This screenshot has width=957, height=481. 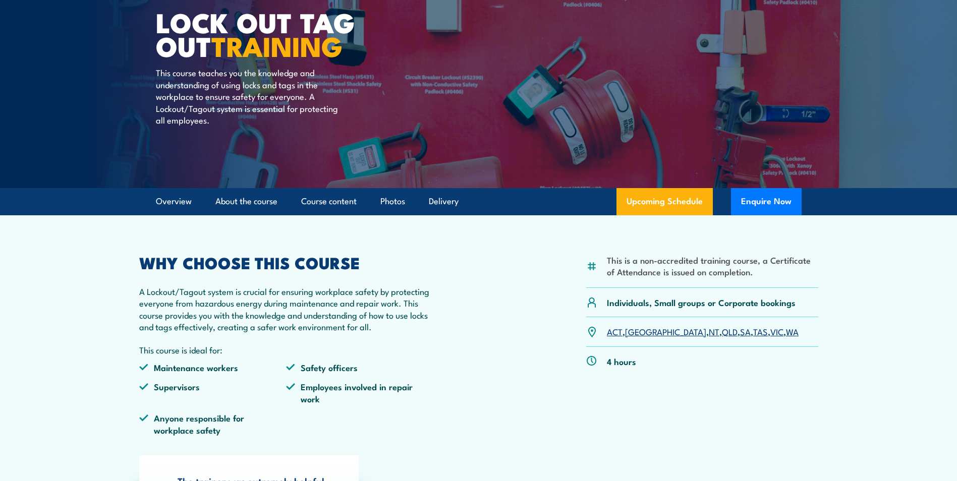 I want to click on li: Safety officers, so click(x=360, y=367).